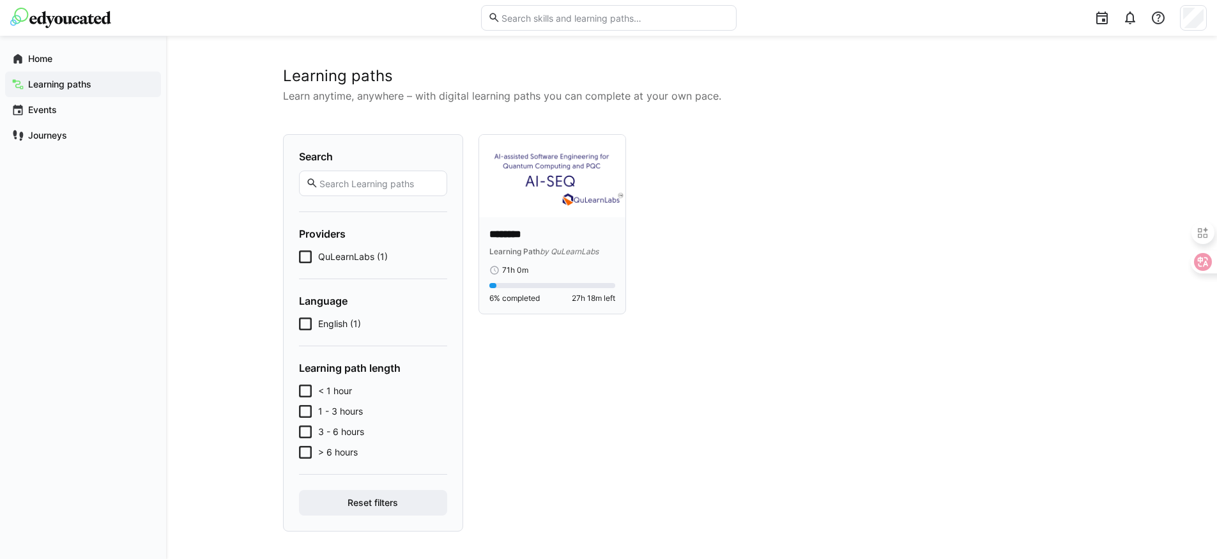 This screenshot has width=1217, height=559. I want to click on span: 1 - 3 hours, so click(341, 412).